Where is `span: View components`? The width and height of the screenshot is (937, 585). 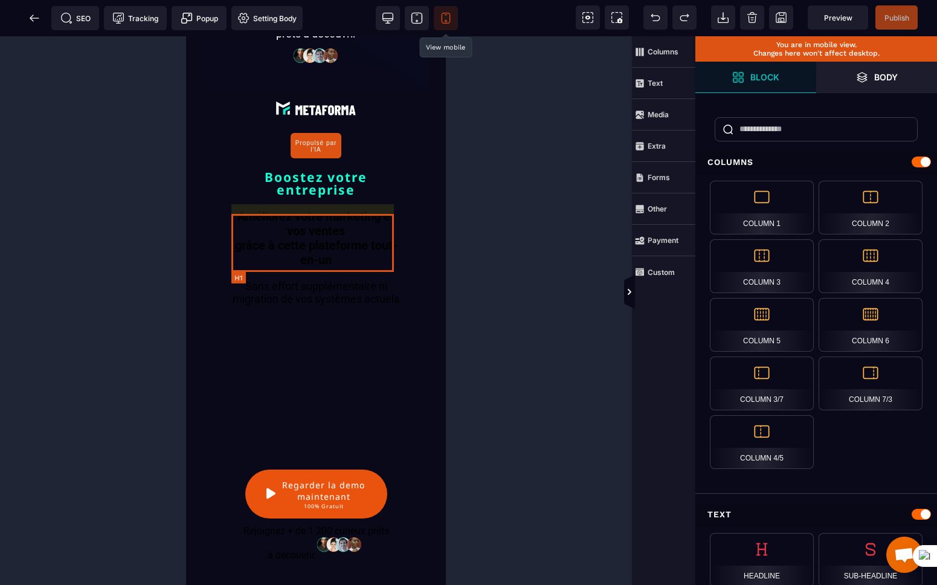 span: View components is located at coordinates (588, 18).